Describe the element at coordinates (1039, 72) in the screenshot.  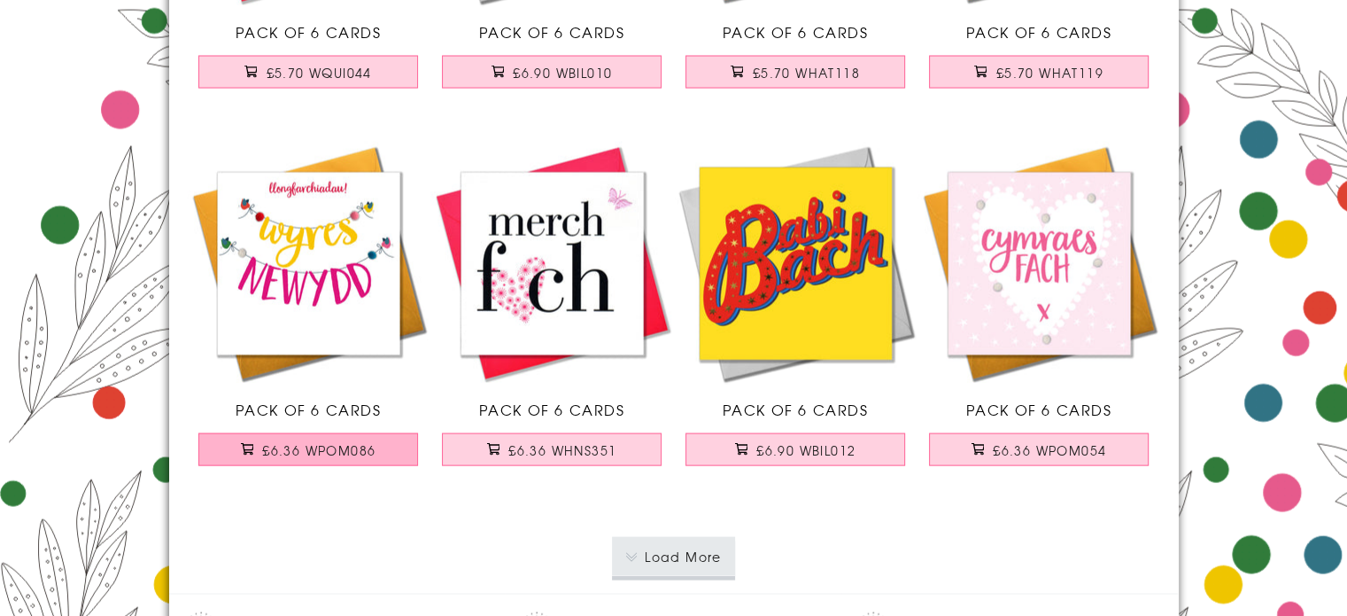
I see `button: £5.70 WHAT119` at that location.